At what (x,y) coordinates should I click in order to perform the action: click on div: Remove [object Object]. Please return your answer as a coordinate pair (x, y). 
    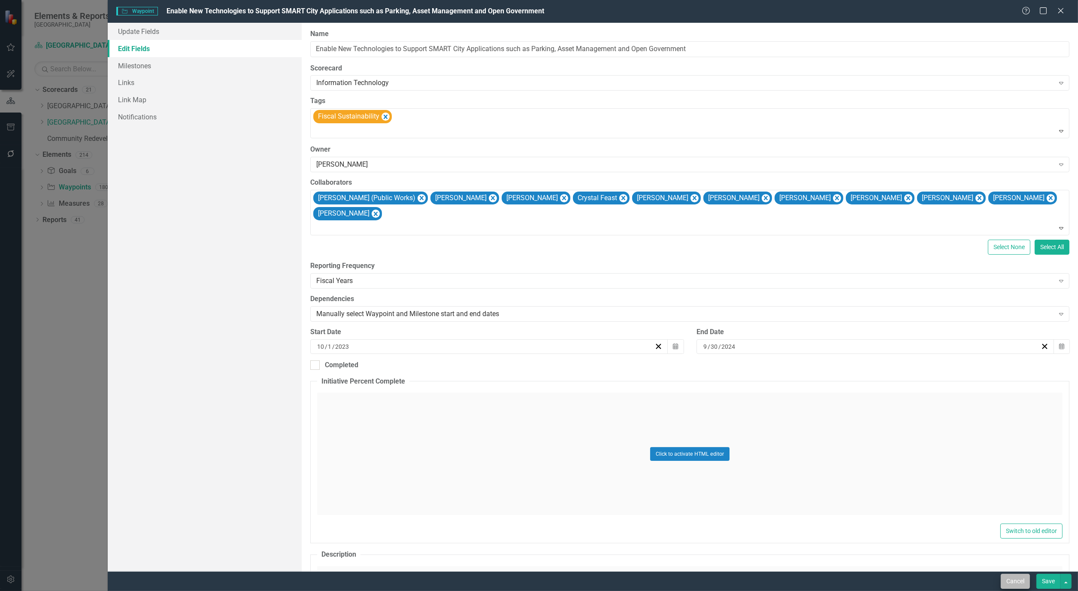
    Looking at the image, I should click on (385, 116).